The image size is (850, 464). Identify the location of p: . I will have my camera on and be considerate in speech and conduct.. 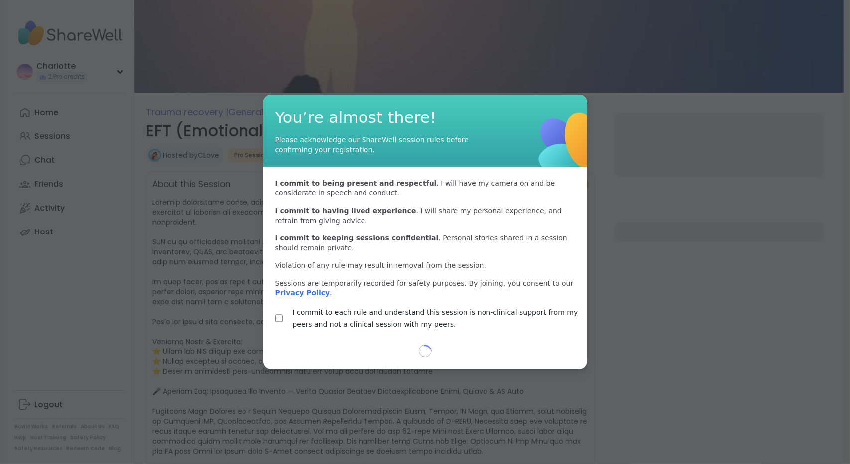
(425, 188).